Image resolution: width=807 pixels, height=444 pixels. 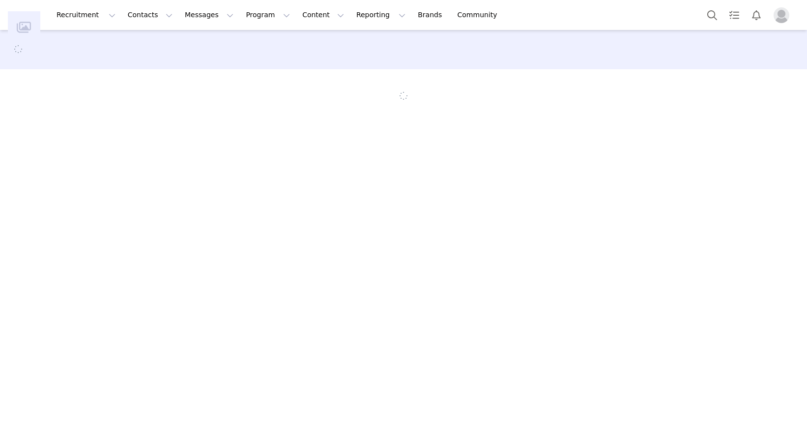 I want to click on a: Tasks, so click(x=735, y=15).